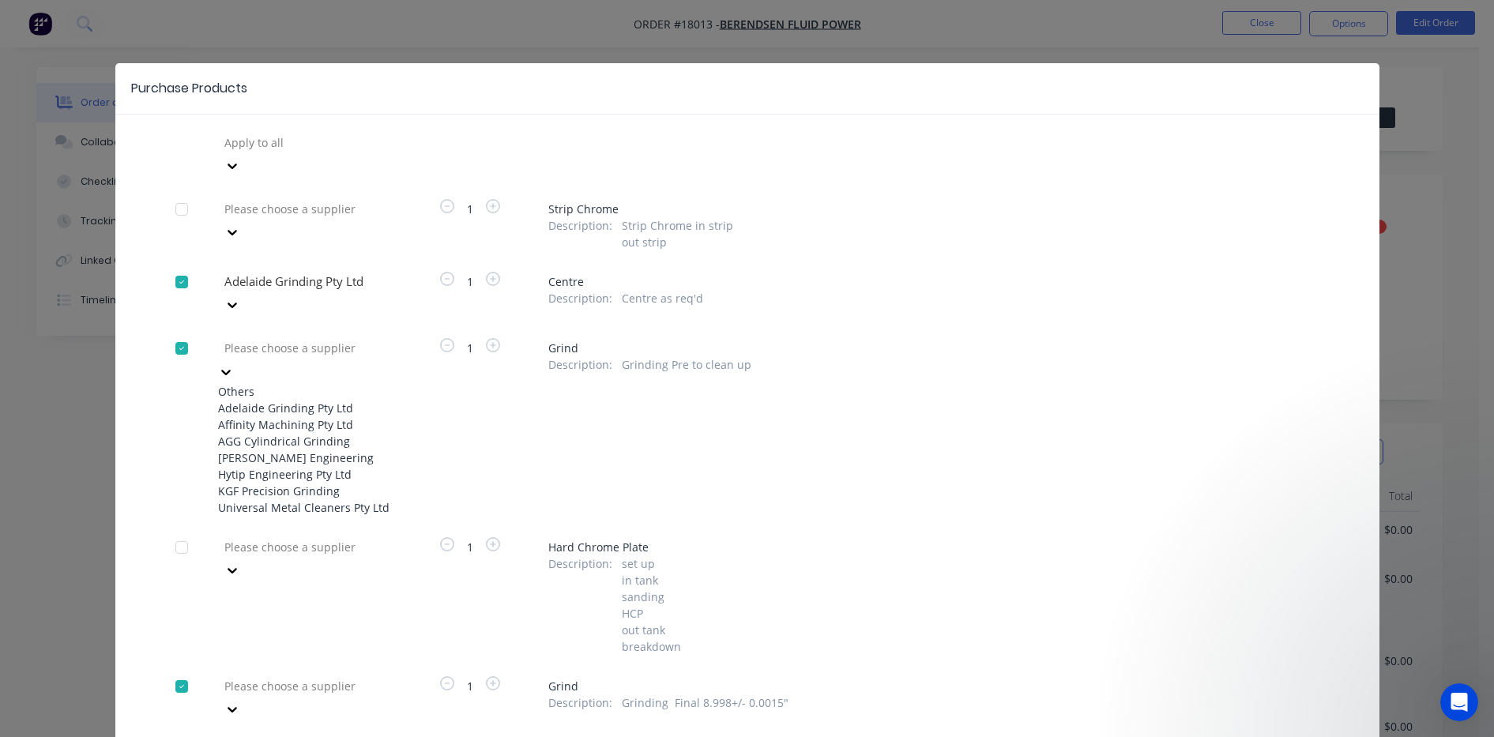 The image size is (1494, 737). I want to click on div: Others, so click(305, 391).